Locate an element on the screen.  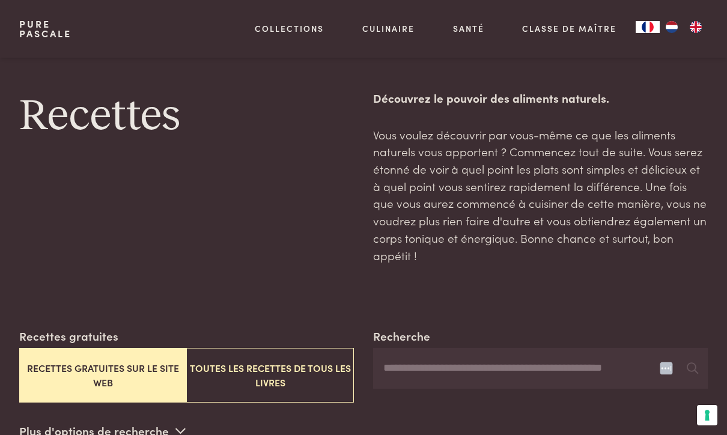
ul: Language list is located at coordinates (684, 27).